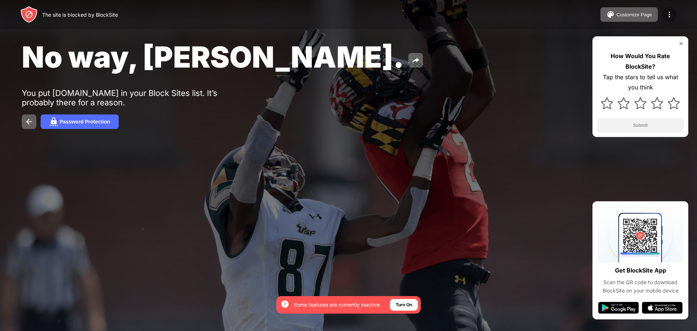 The width and height of the screenshot is (697, 331). I want to click on button: Password Protection, so click(79, 122).